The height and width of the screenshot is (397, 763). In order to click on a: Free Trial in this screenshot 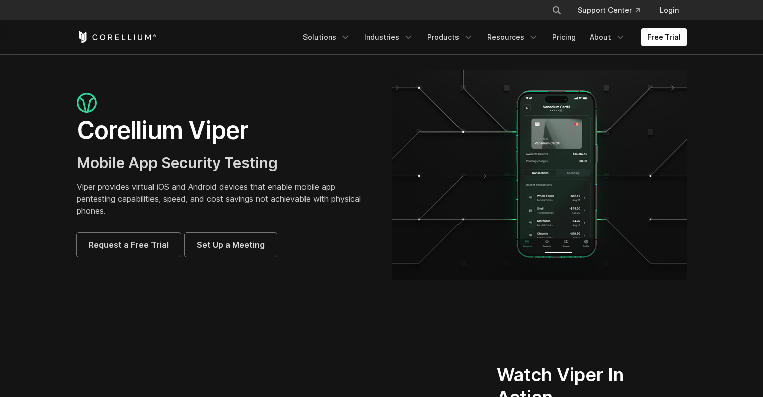, I will do `click(664, 37)`.